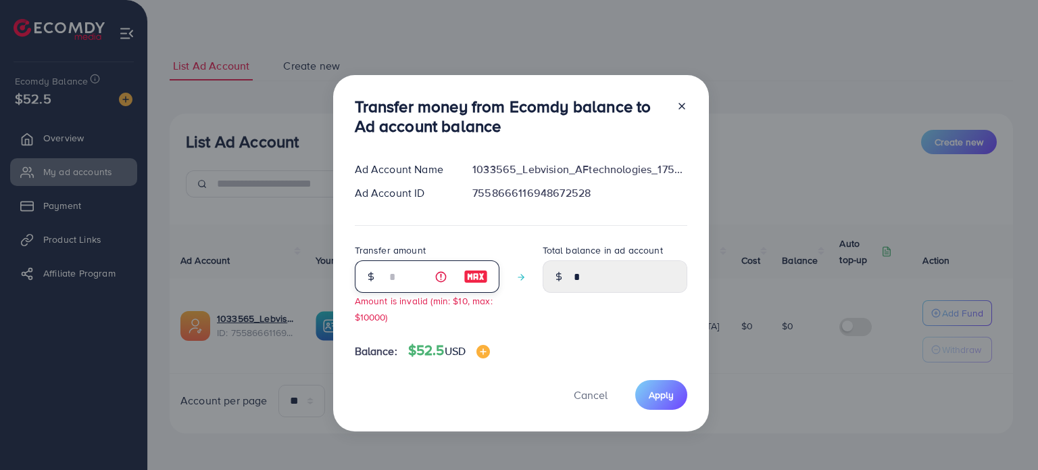 The height and width of the screenshot is (470, 1038). Describe the element at coordinates (661, 395) in the screenshot. I see `span: Apply` at that location.